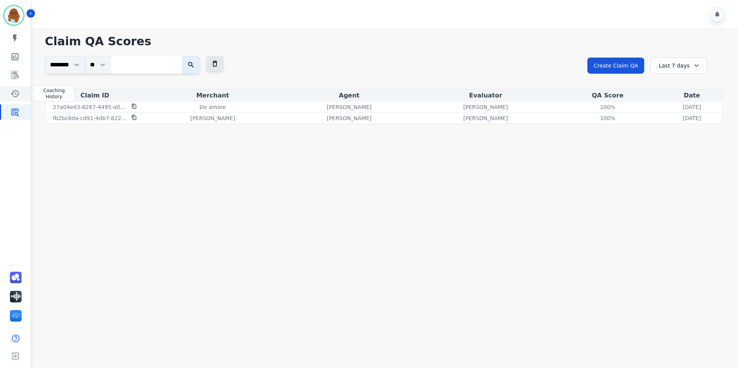 This screenshot has height=368, width=738. I want to click on div: Last 7 days, so click(678, 66).